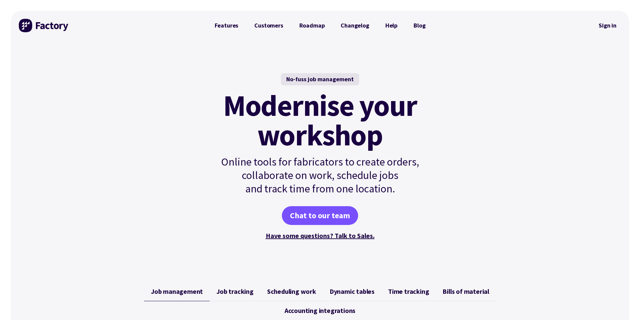  What do you see at coordinates (320, 216) in the screenshot?
I see `a: Chat to our team` at bounding box center [320, 216].